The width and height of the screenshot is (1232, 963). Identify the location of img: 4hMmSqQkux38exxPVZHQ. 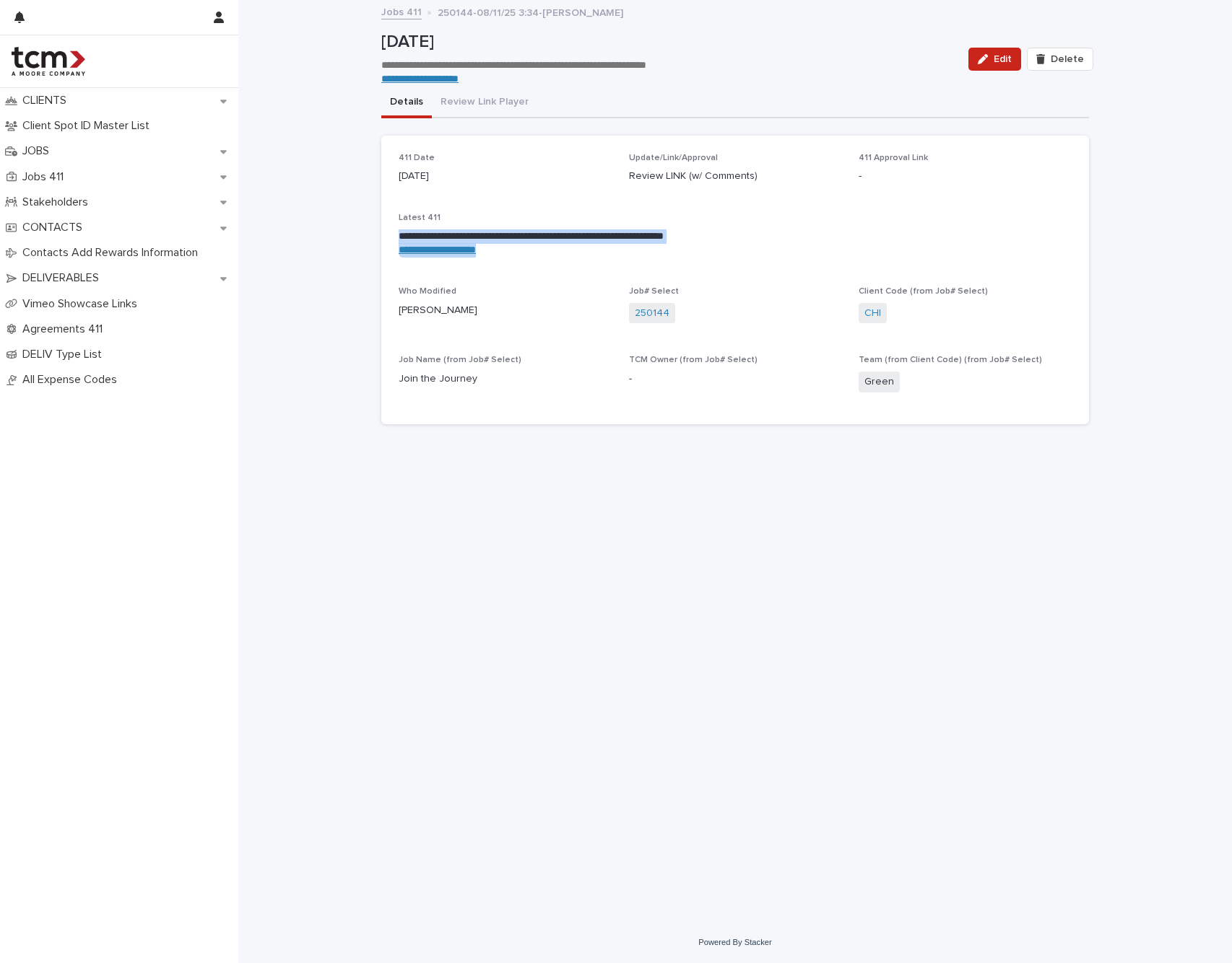
(48, 61).